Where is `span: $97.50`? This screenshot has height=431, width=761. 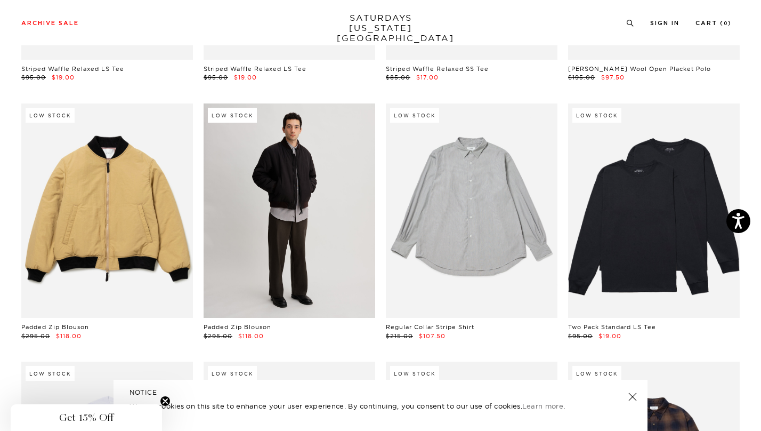 span: $97.50 is located at coordinates (613, 77).